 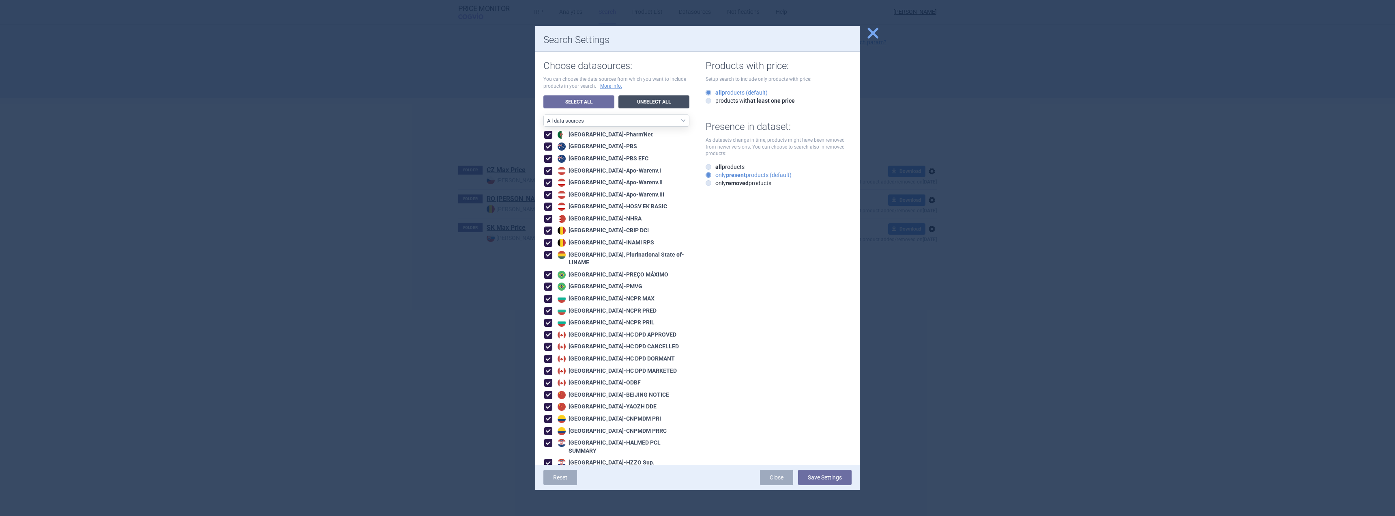 I want to click on label: products with, so click(x=750, y=101).